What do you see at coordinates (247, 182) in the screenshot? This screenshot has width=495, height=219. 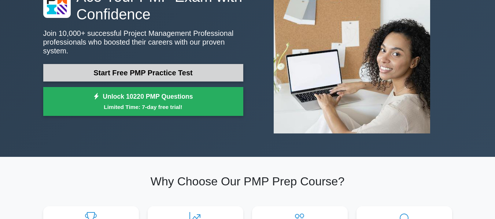 I see `h2: Why Choose Our PMP Prep Course?` at bounding box center [247, 182].